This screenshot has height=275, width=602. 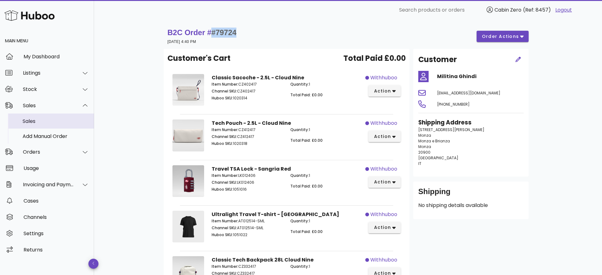 I want to click on p: 1020318, so click(x=247, y=144).